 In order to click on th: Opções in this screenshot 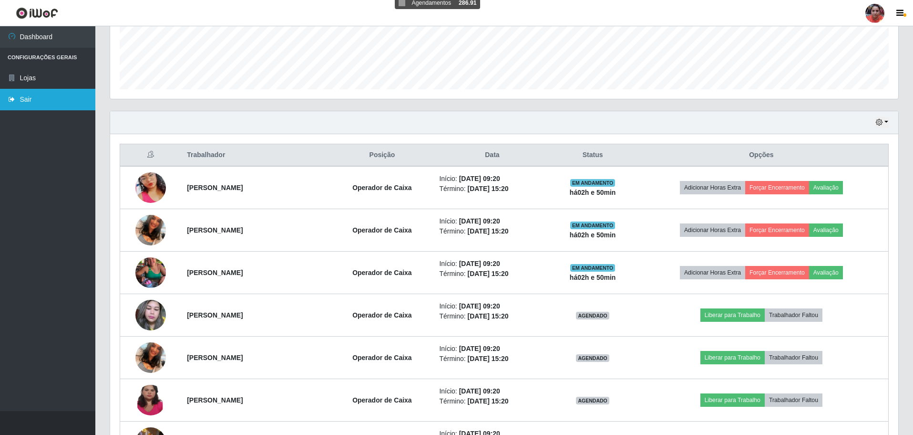, I will do `click(762, 155)`.